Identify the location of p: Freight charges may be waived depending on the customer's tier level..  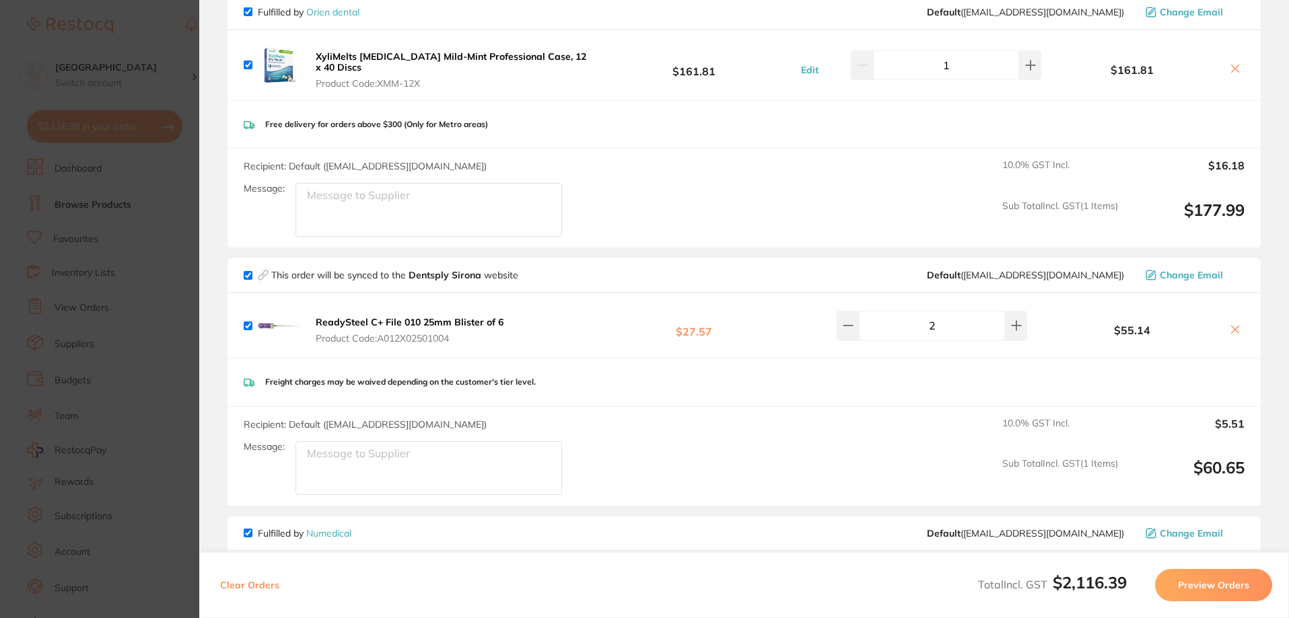
(400, 382).